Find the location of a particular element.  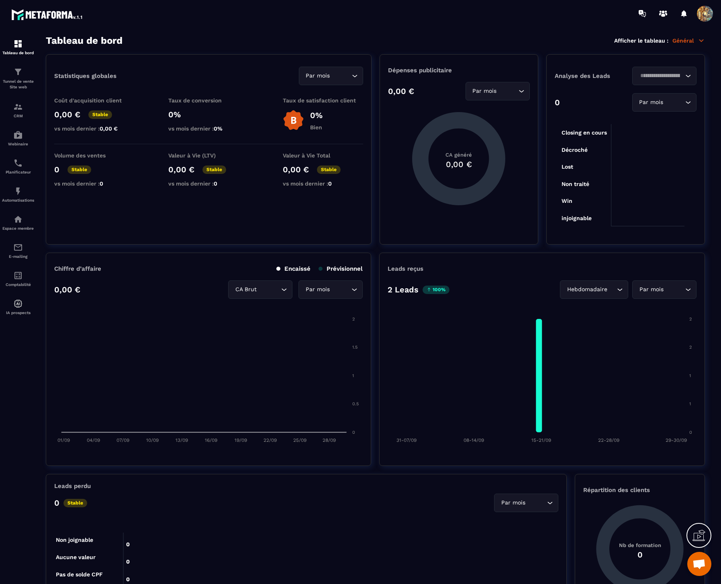

tspan: 22-28/09 is located at coordinates (608, 440).